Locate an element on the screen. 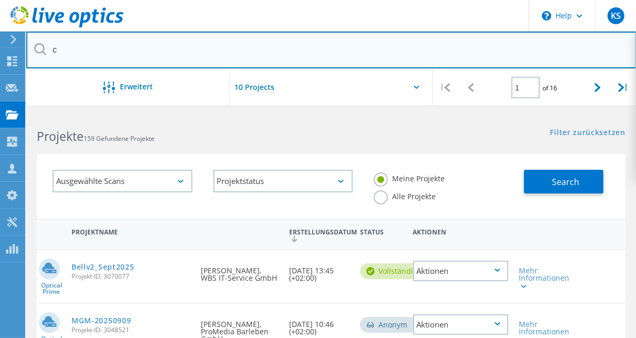  a: Bellv2_Sept2025 is located at coordinates (103, 267).